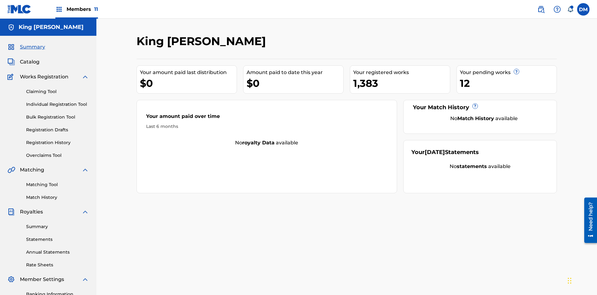 The width and height of the screenshot is (597, 295). What do you see at coordinates (11, 170) in the screenshot?
I see `img: Matching` at bounding box center [11, 170].